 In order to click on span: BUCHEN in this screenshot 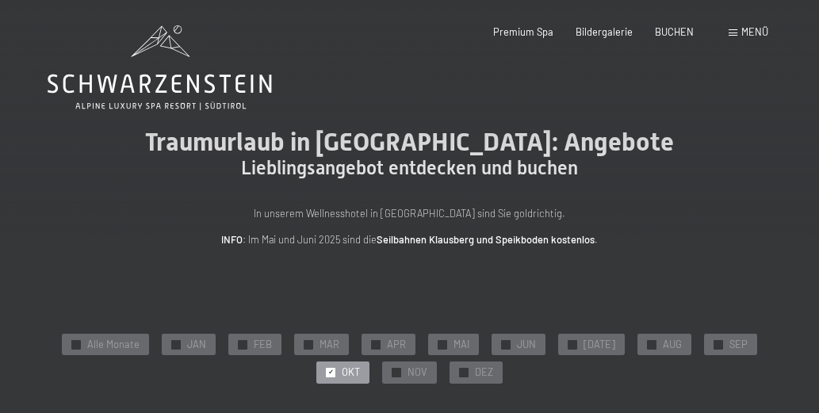, I will do `click(674, 32)`.